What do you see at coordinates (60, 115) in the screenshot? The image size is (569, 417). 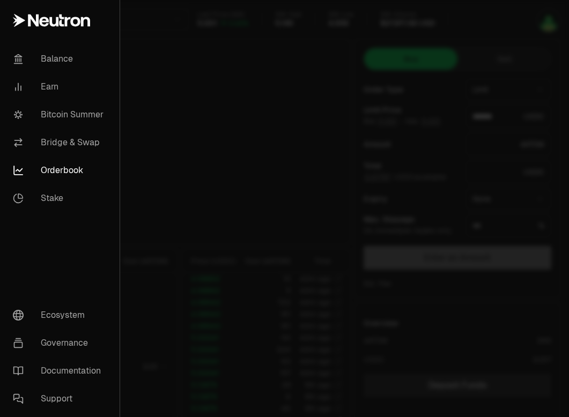 I see `a: Bitcoin Summer` at bounding box center [60, 115].